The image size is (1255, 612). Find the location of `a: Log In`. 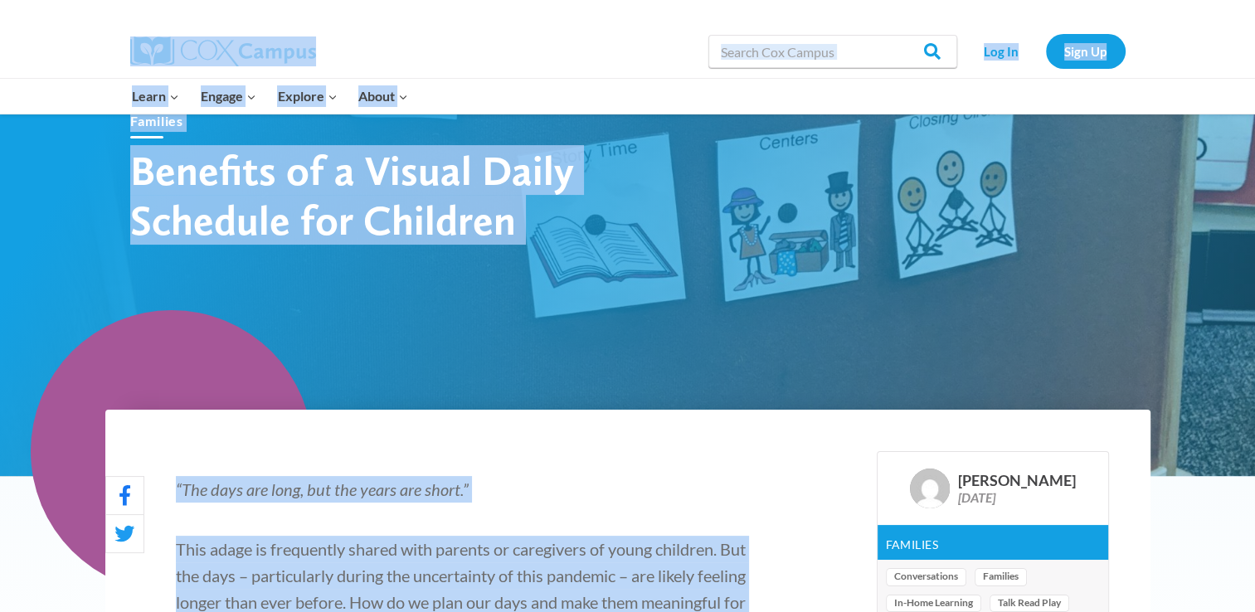

a: Log In is located at coordinates (1001, 51).